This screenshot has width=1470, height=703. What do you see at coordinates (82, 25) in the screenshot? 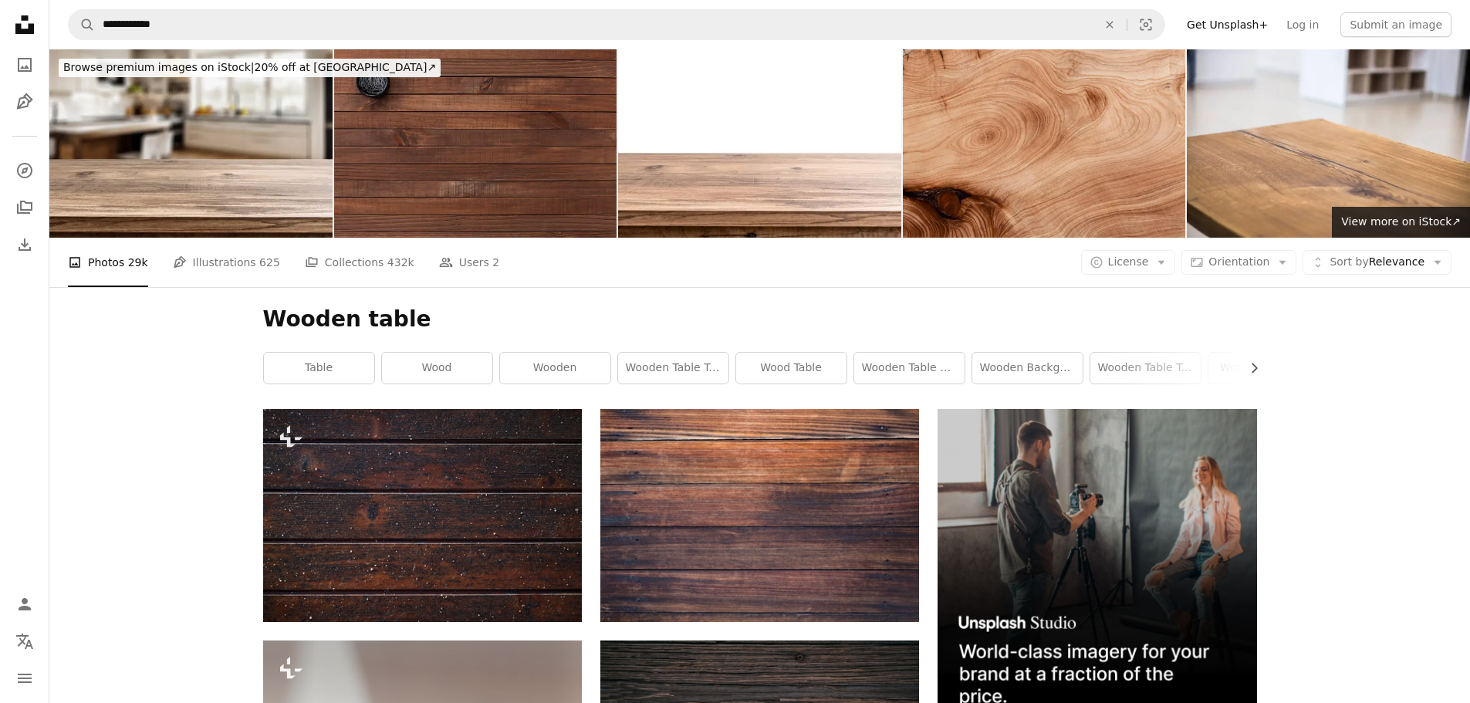
I see `button: Search Unsplash` at bounding box center [82, 25].